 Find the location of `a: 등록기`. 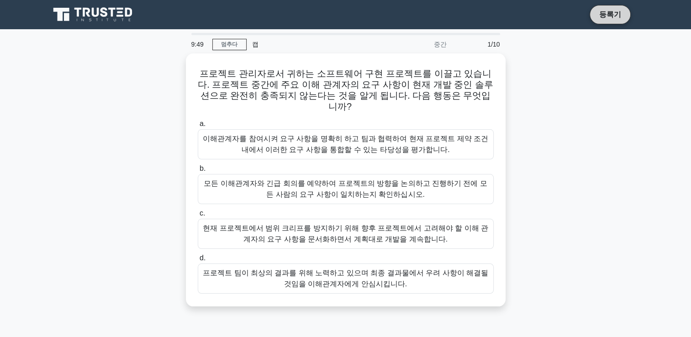

a: 등록기 is located at coordinates (610, 14).